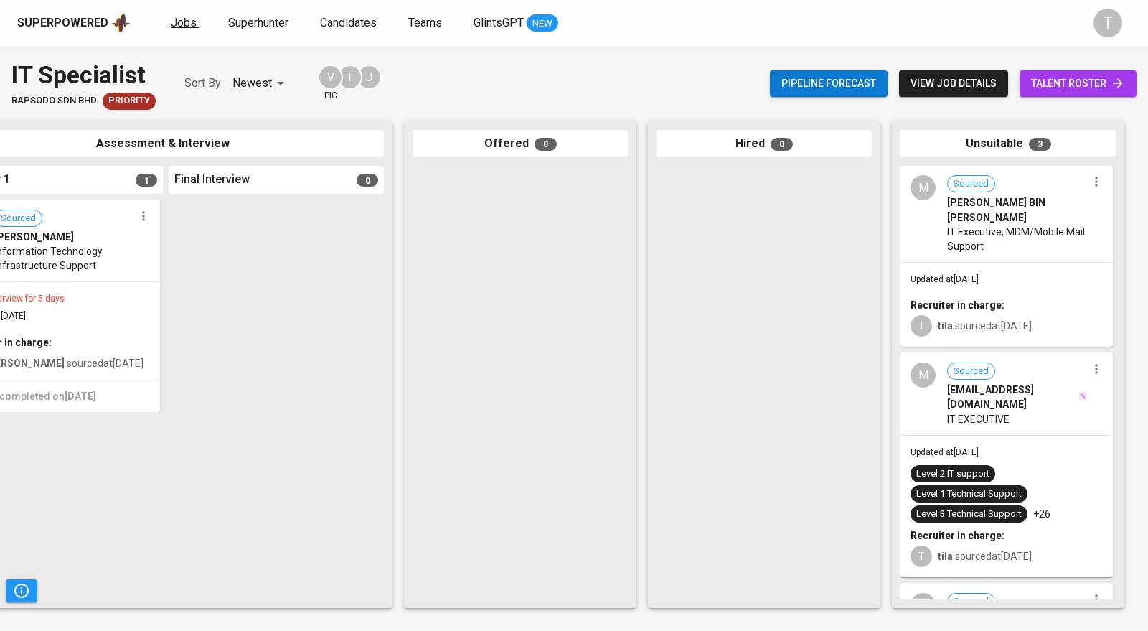  I want to click on div: Level 2 IT support, so click(953, 474).